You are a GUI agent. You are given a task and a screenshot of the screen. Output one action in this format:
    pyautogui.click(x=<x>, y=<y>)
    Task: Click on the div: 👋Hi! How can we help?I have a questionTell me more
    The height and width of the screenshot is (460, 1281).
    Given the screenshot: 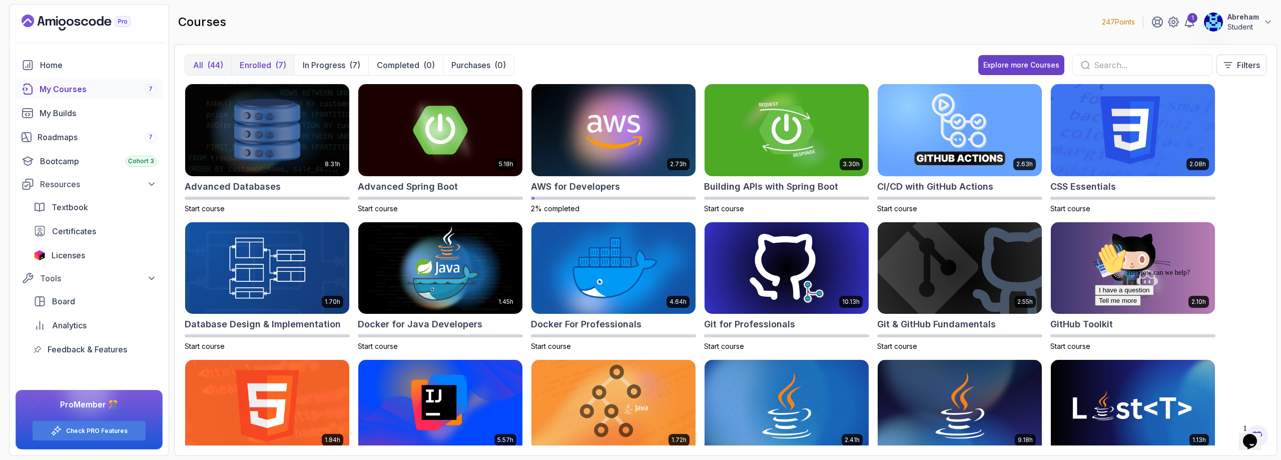 What is the action you would take?
    pyautogui.click(x=94, y=36)
    